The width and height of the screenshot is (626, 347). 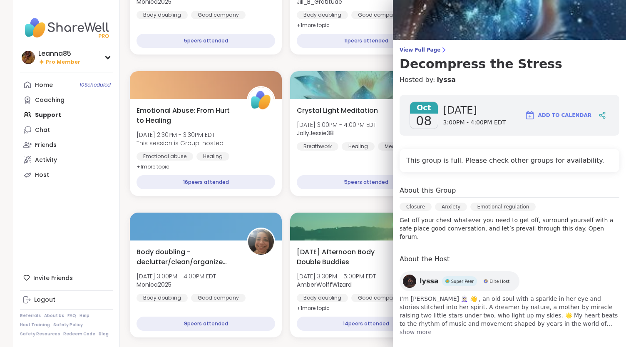 What do you see at coordinates (66, 85) in the screenshot?
I see `a: Home10Scheduled` at bounding box center [66, 85].